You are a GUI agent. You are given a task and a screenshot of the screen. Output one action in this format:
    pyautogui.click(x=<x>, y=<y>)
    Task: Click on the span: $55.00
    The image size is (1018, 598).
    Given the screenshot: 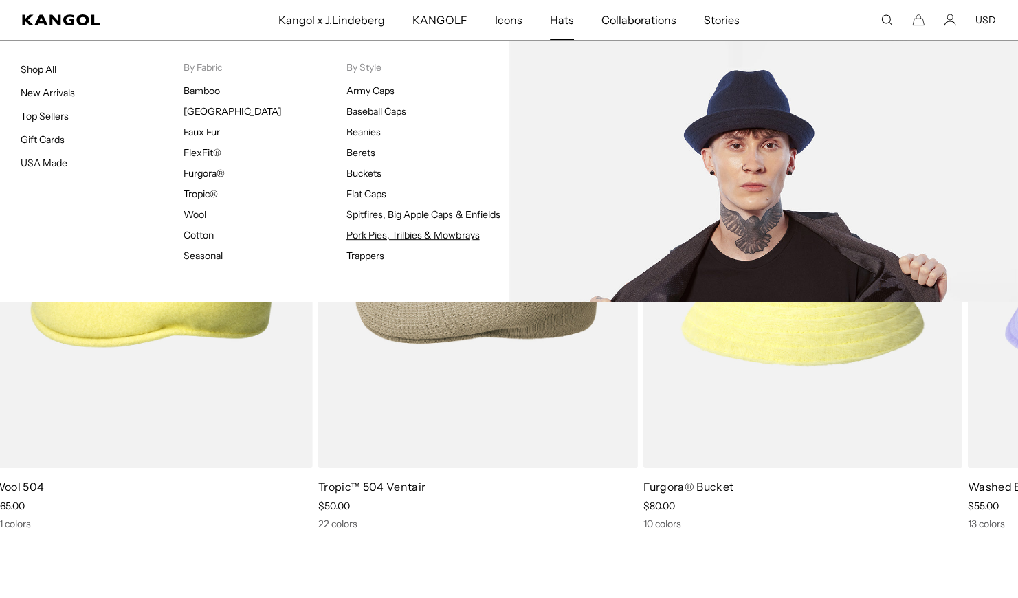 What is the action you would take?
    pyautogui.click(x=983, y=506)
    